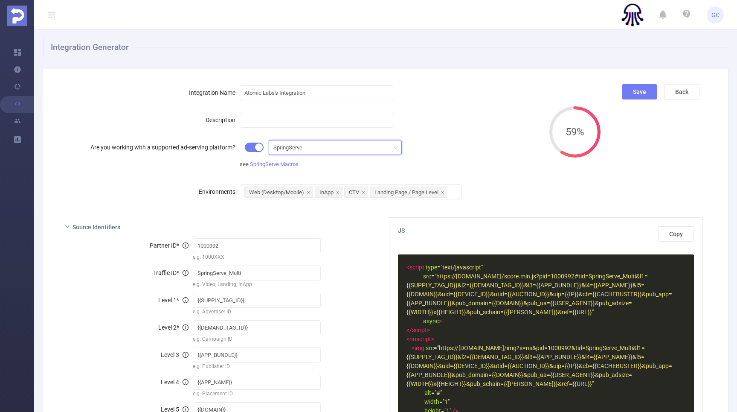  I want to click on span: Level 1, so click(173, 300).